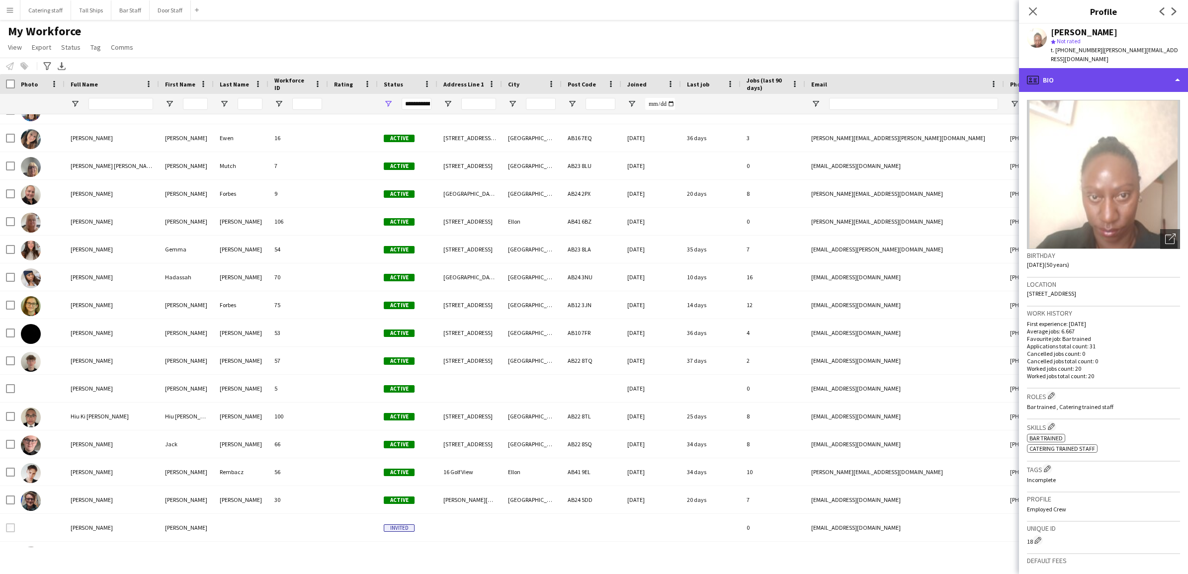  What do you see at coordinates (711, 193) in the screenshot?
I see `div: 20 days` at bounding box center [711, 193].